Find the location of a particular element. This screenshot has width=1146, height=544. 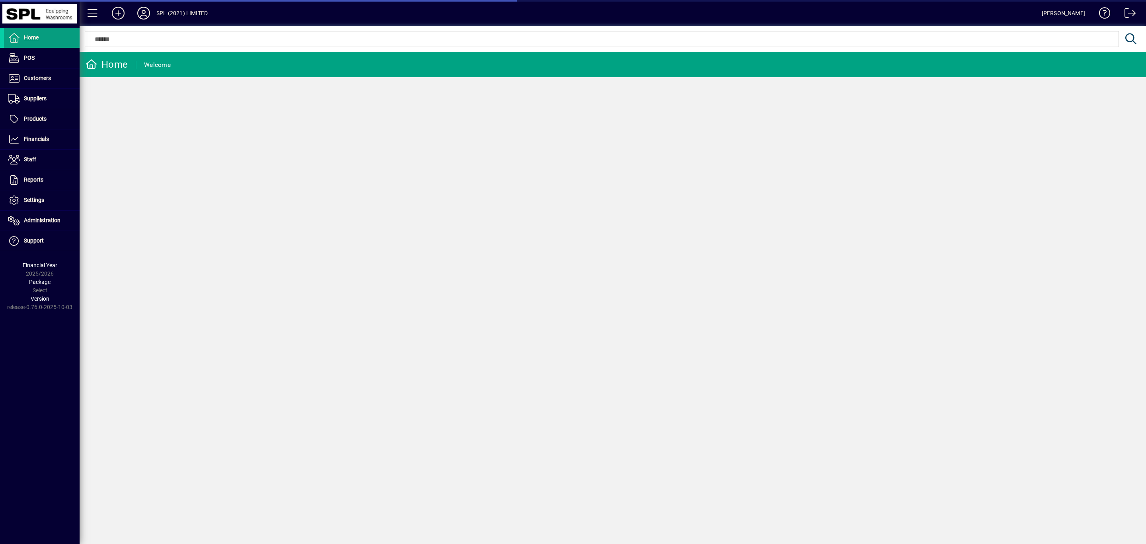

span: Version is located at coordinates (40, 298).